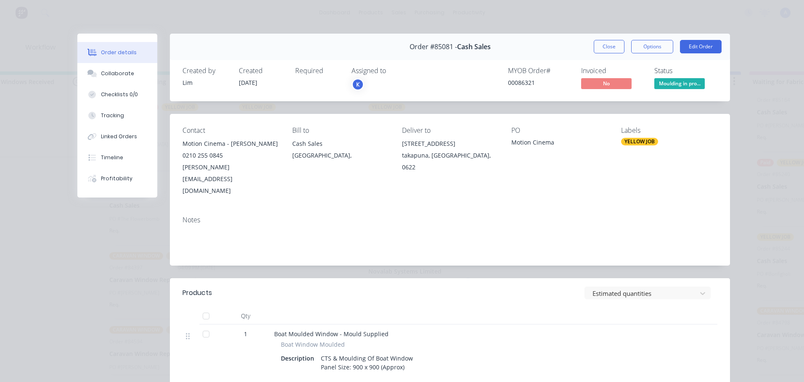  I want to click on span: Boat Window Moulded, so click(313, 344).